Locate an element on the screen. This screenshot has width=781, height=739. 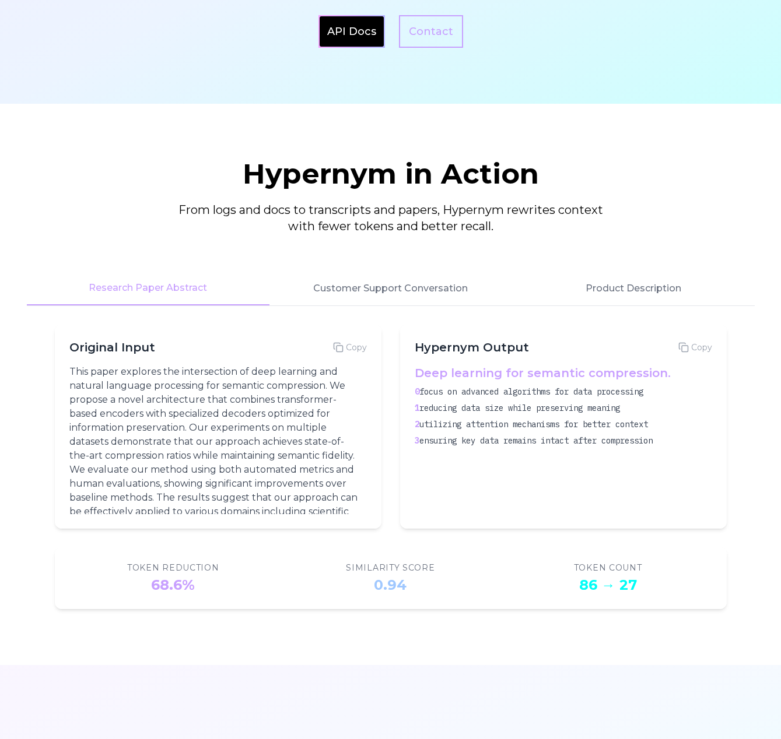
button: Customer Support Conversation is located at coordinates (391, 289).